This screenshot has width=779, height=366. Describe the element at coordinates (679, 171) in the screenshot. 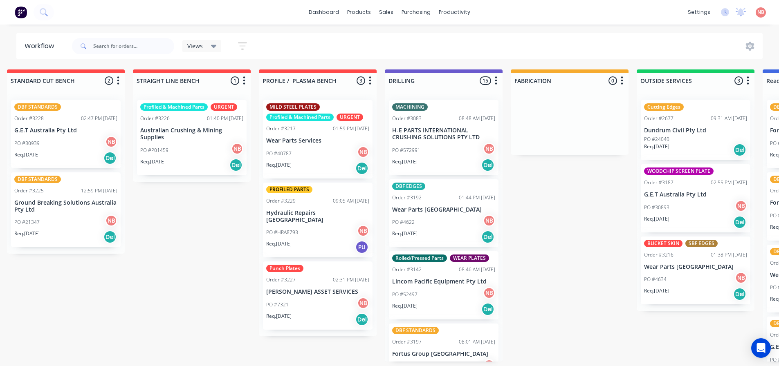

I see `div: WOODCHIP SCREEN PLATE` at that location.